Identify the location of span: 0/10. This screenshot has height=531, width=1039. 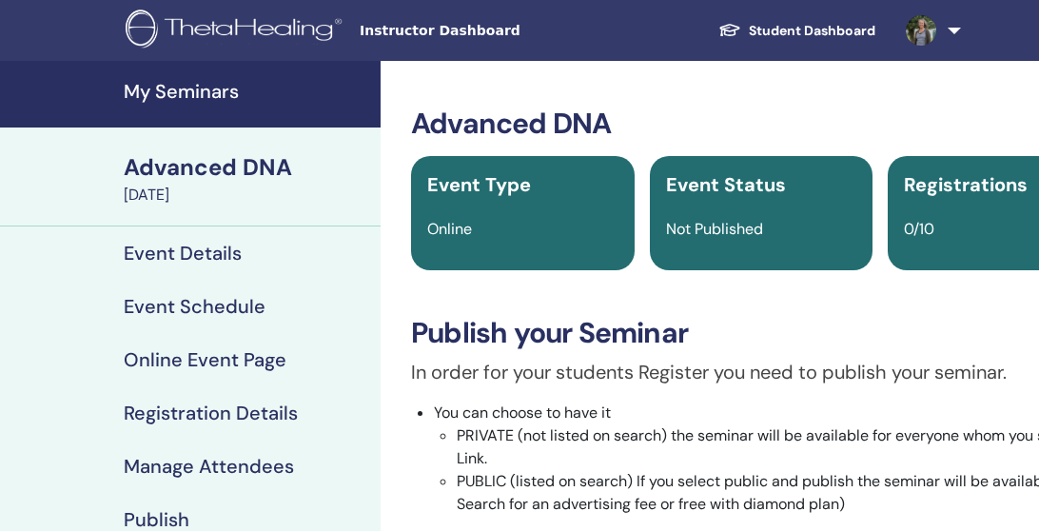
(919, 228).